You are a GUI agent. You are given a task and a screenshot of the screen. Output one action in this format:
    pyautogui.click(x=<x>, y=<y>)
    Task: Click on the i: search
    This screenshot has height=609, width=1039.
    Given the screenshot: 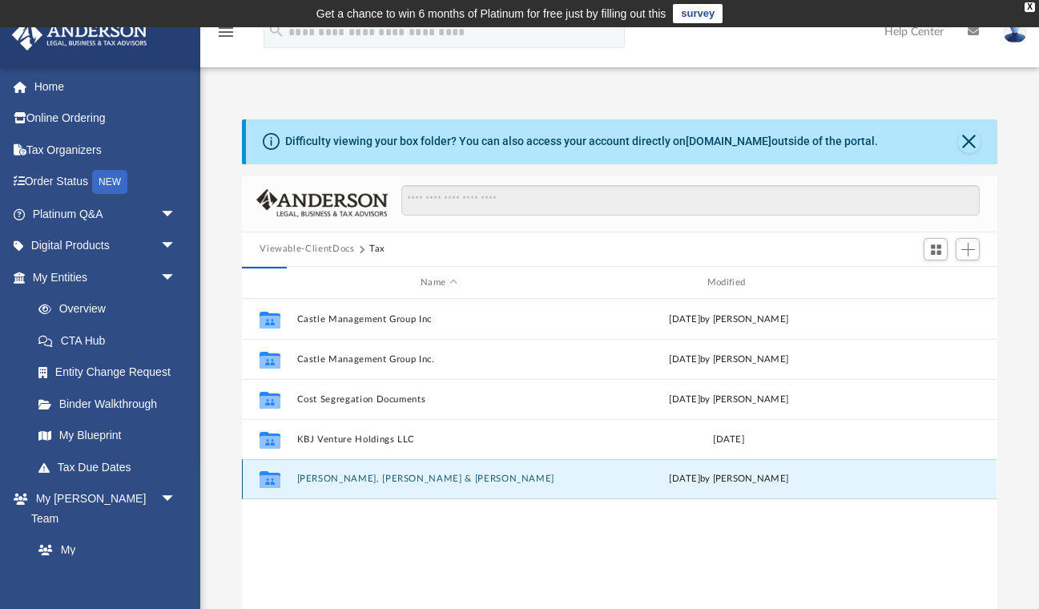 What is the action you would take?
    pyautogui.click(x=276, y=30)
    